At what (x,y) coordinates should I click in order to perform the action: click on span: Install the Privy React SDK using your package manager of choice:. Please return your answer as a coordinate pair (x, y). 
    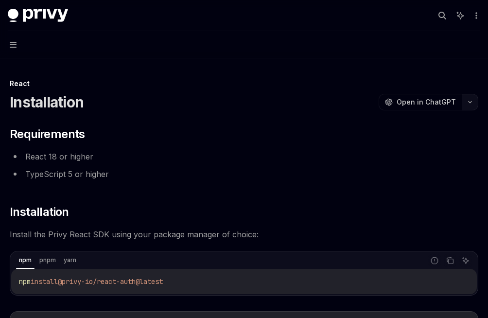
    Looking at the image, I should click on (244, 234).